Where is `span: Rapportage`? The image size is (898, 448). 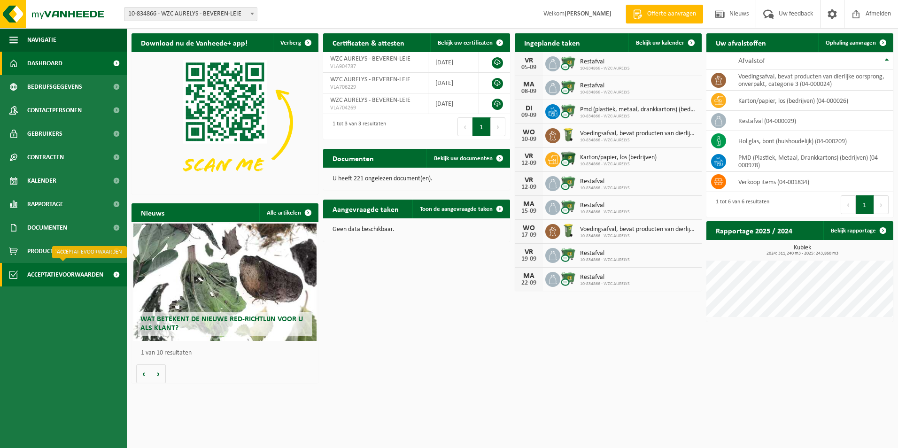
span: Rapportage is located at coordinates (45, 204).